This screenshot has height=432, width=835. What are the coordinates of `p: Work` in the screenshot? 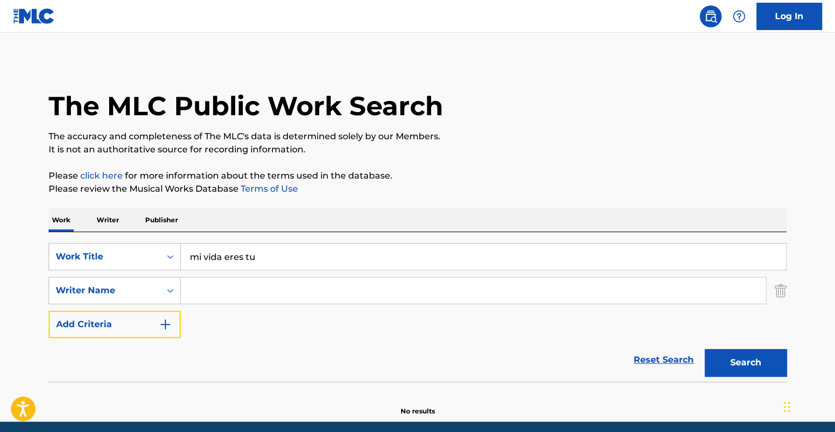 It's located at (61, 220).